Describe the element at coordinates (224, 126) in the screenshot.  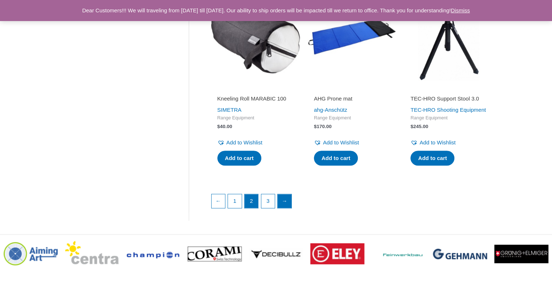
I see `bdi: 40.00` at that location.